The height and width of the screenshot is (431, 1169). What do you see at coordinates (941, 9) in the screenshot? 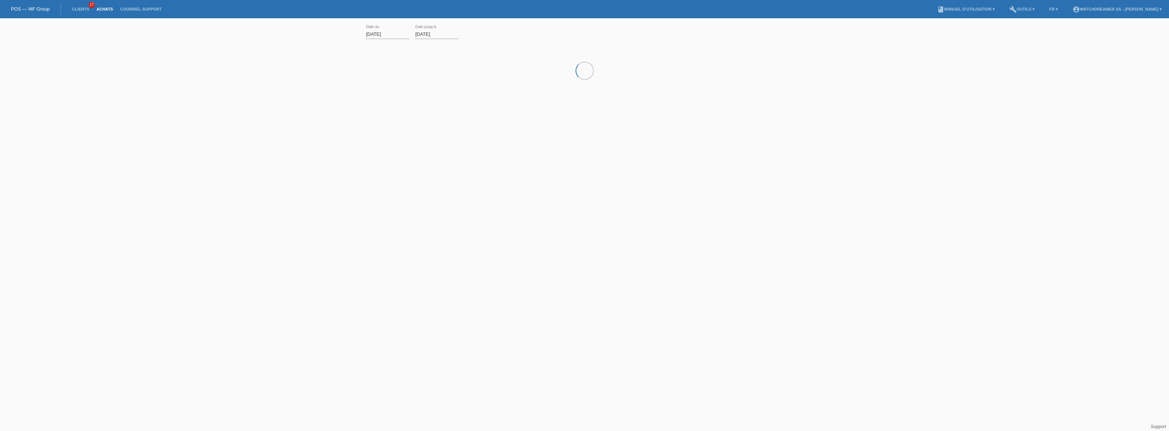
I see `i: book` at bounding box center [941, 9].